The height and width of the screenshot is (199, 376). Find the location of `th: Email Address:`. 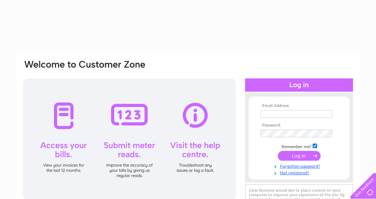

th: Email Address: is located at coordinates (299, 106).